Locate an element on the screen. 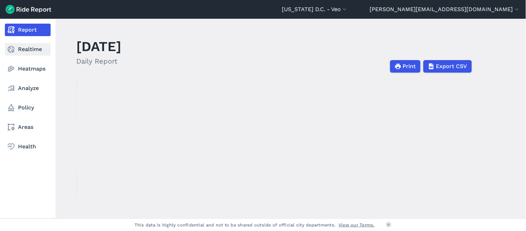 This screenshot has width=526, height=231. button: Export CSV is located at coordinates (448, 66).